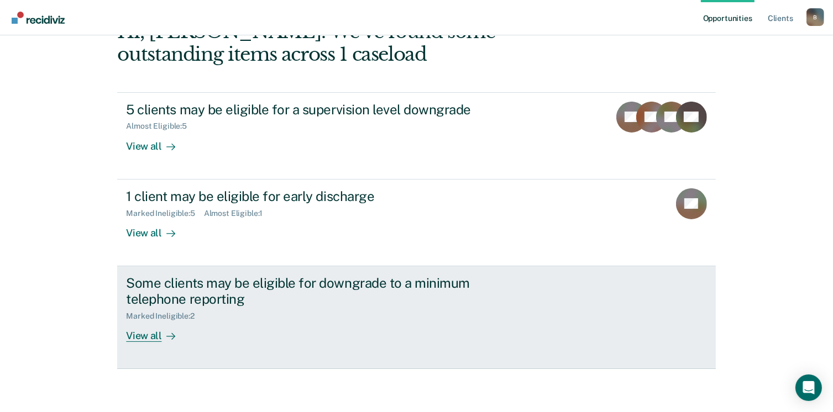 The height and width of the screenshot is (412, 833). Describe the element at coordinates (808, 388) in the screenshot. I see `div: Open Intercom Messenger` at that location.